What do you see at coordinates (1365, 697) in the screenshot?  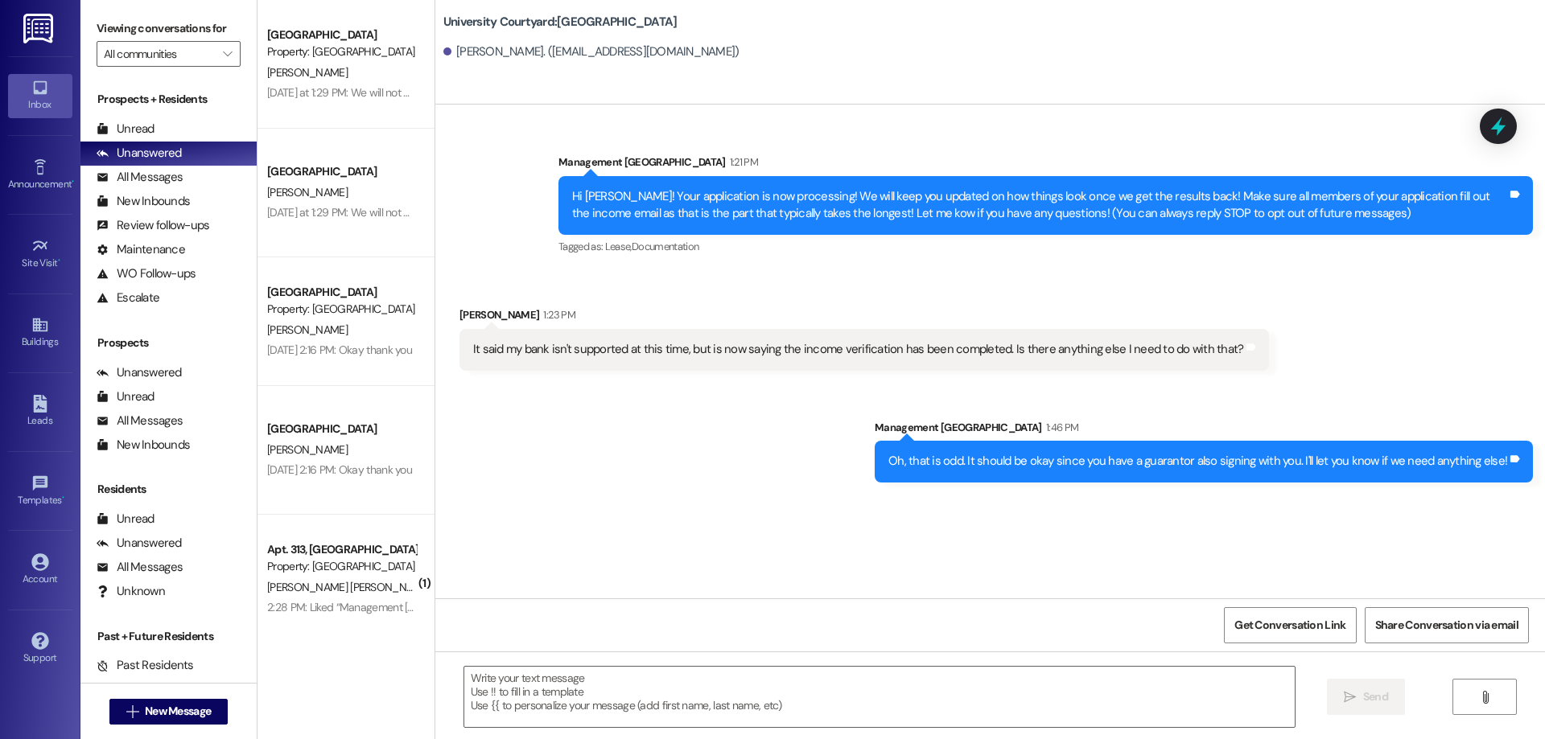 I see `button: Send` at bounding box center [1365, 697].